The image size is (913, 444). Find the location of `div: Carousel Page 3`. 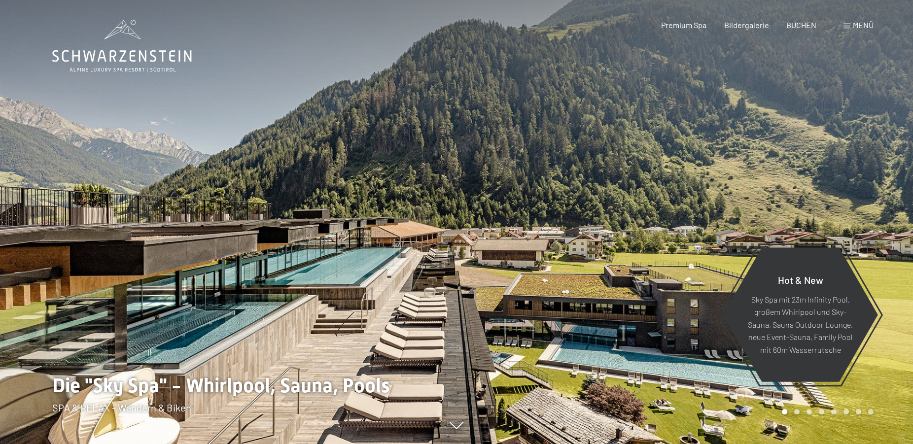

div: Carousel Page 3 is located at coordinates (809, 412).